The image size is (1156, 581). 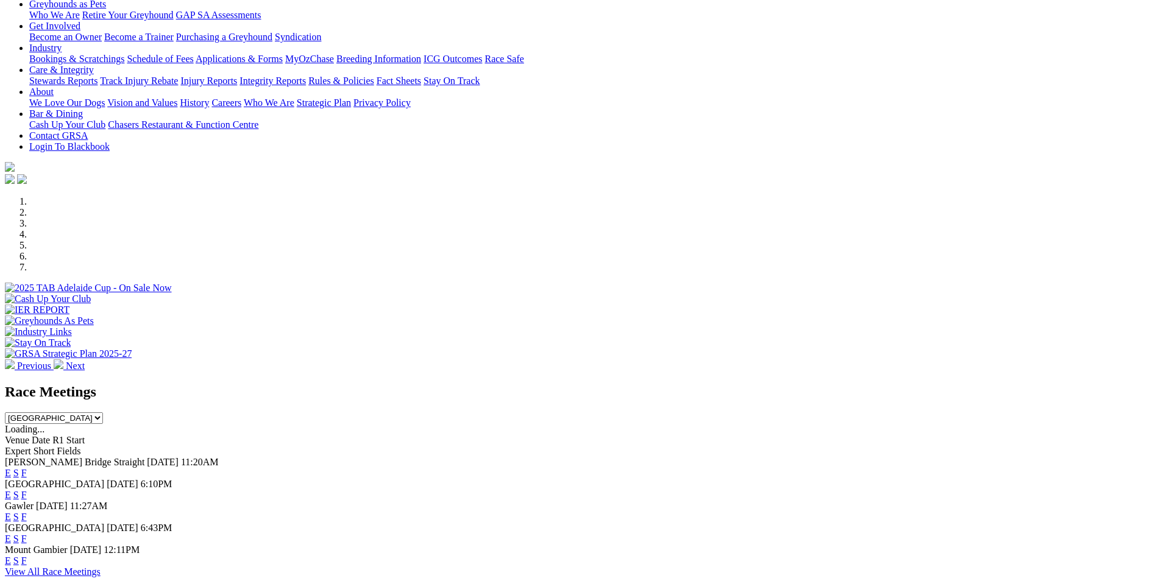 I want to click on a: History, so click(x=194, y=102).